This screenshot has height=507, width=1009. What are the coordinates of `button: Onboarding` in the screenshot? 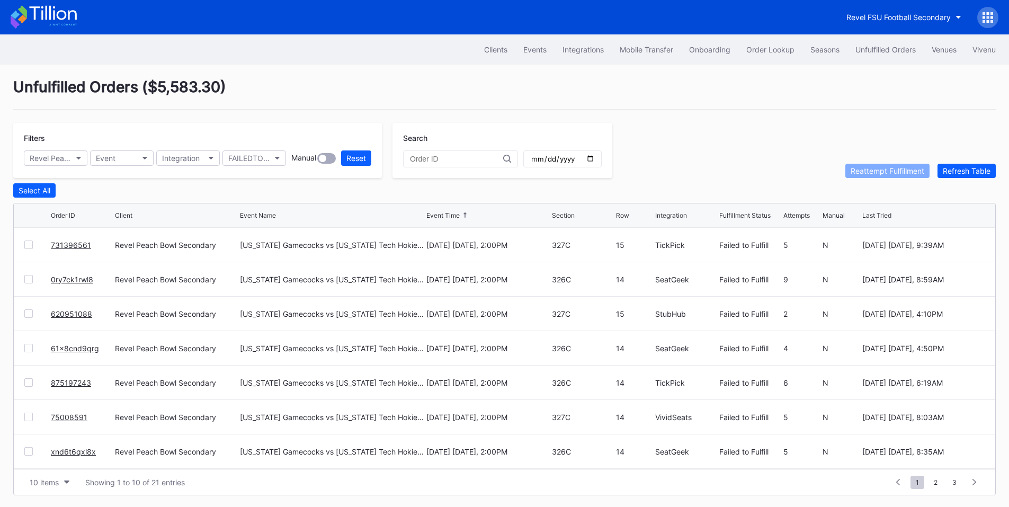 It's located at (710, 49).